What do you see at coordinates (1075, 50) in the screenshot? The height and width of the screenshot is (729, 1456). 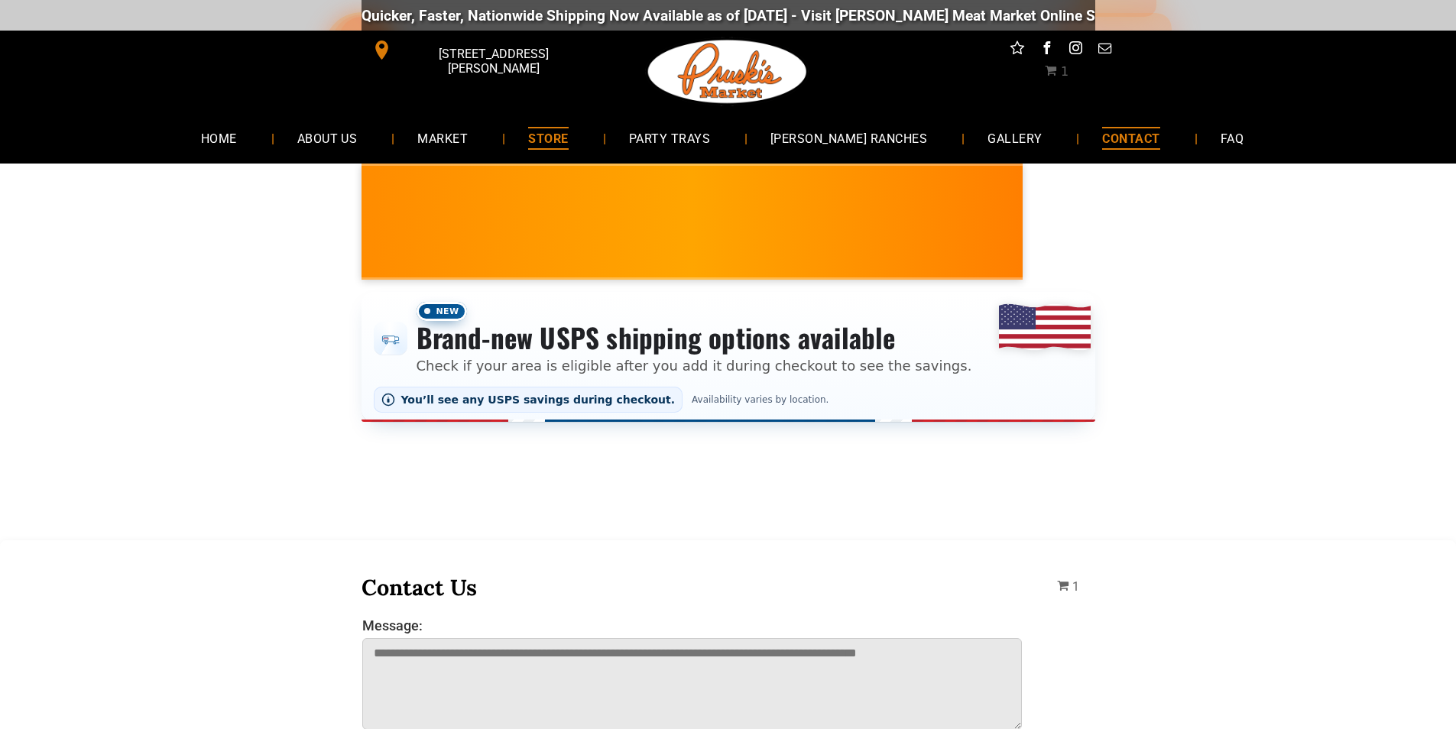 I see `a: instagram` at bounding box center [1075, 50].